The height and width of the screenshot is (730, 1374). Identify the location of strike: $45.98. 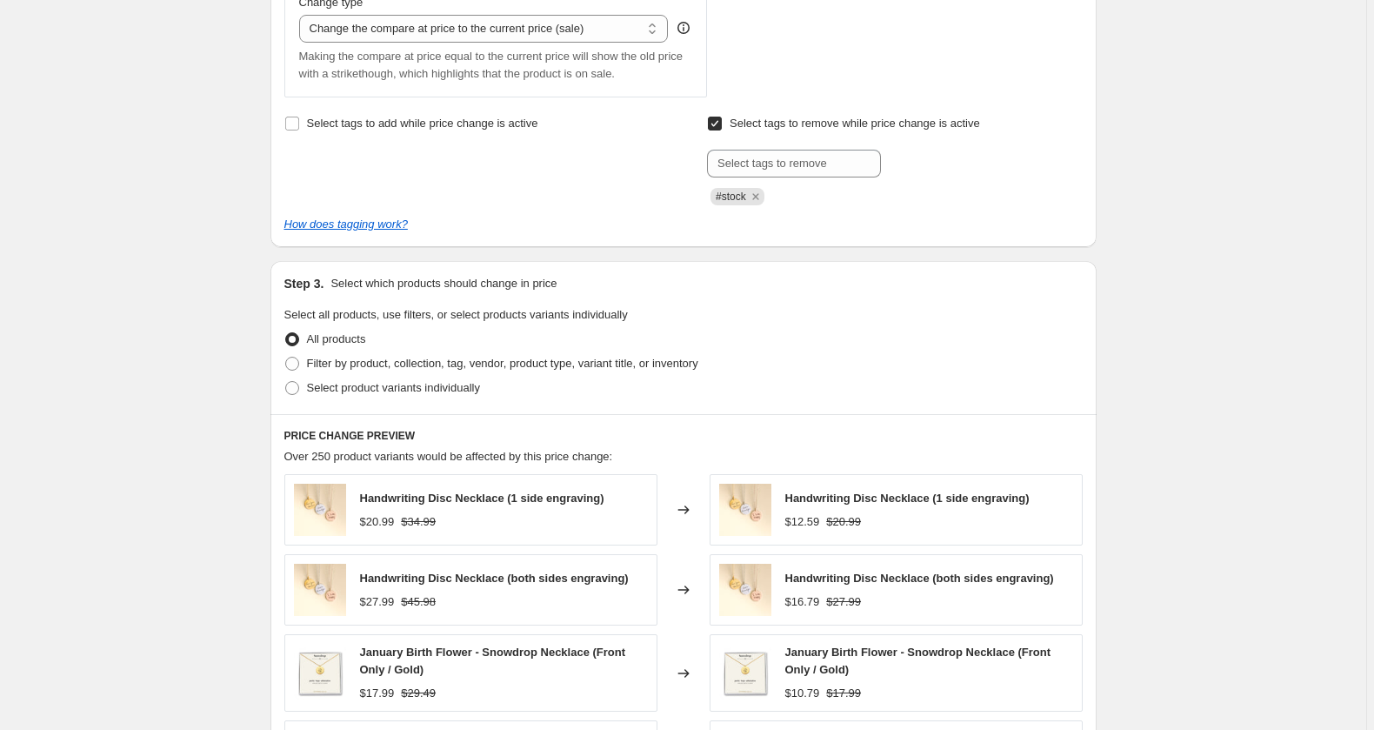
(418, 602).